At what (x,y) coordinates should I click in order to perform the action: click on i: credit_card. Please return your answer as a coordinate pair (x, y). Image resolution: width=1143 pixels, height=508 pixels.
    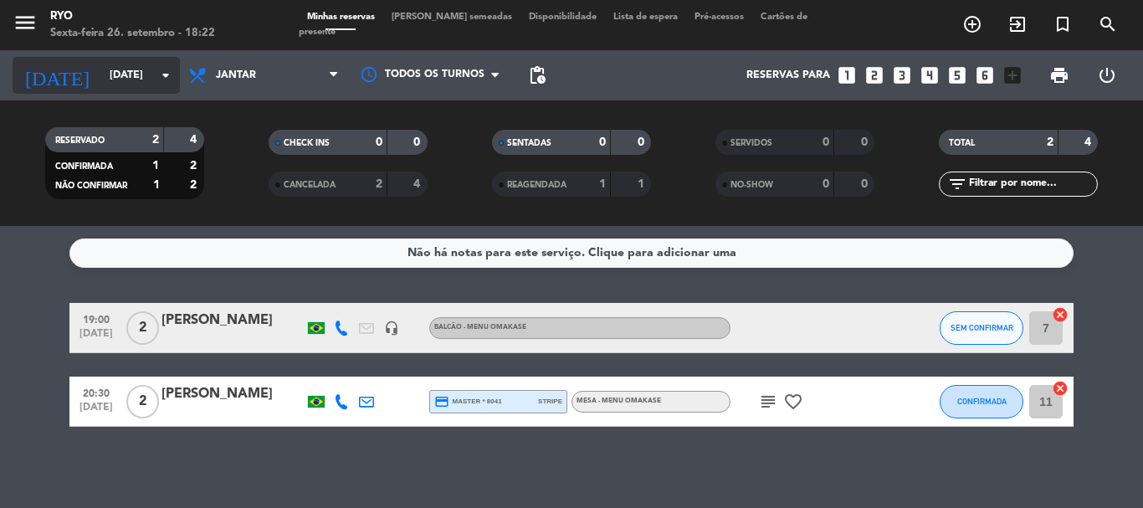
    Looking at the image, I should click on (442, 402).